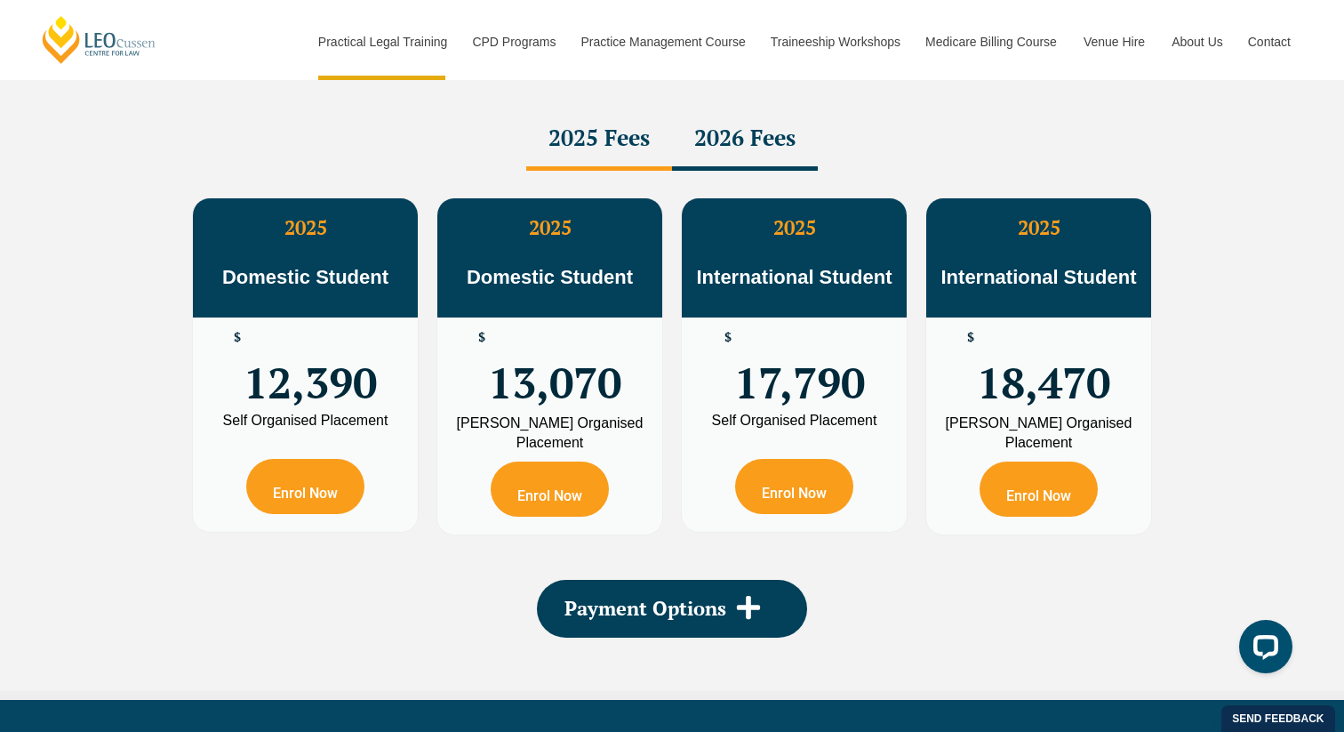 Image resolution: width=1344 pixels, height=732 pixels. Describe the element at coordinates (991, 42) in the screenshot. I see `a: Medicare Billing Course` at that location.